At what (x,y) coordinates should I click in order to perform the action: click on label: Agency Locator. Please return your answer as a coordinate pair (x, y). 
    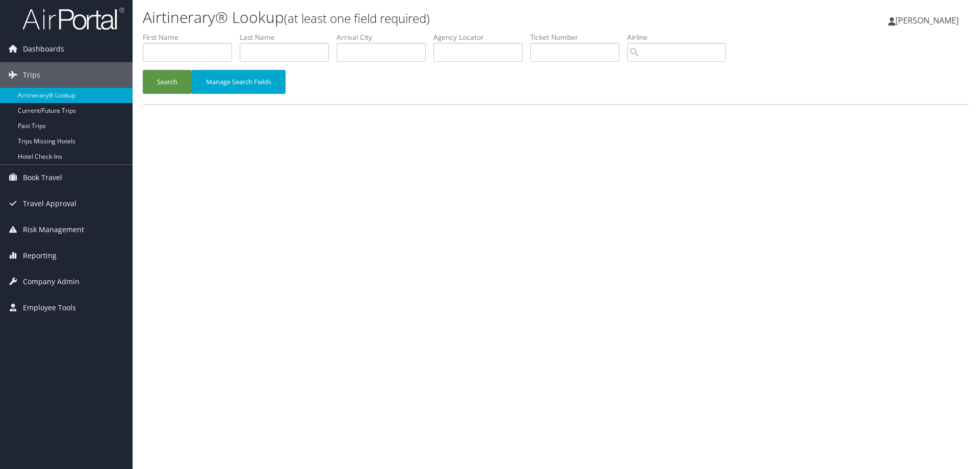
    Looking at the image, I should click on (482, 37).